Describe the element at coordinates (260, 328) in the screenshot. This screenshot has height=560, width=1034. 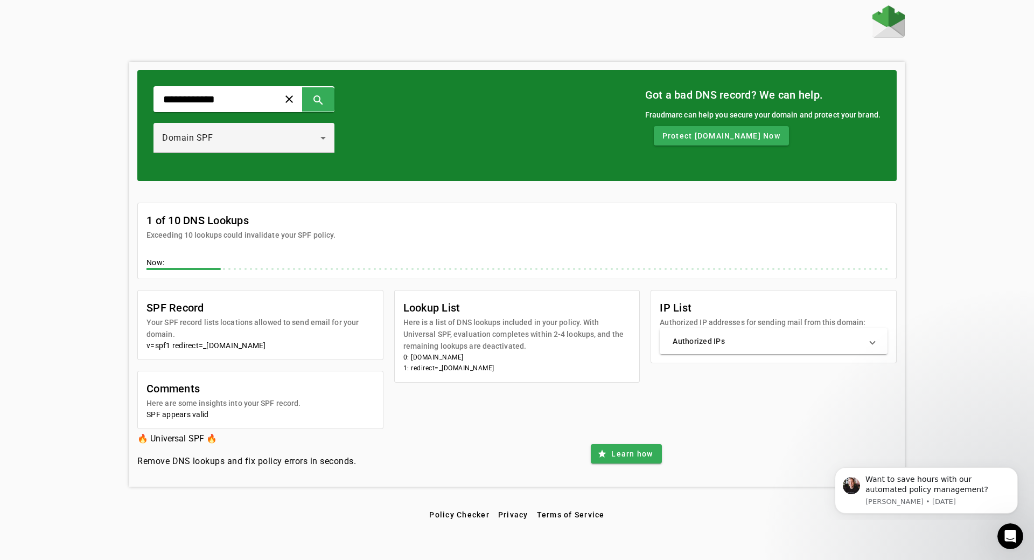
I see `mat-card-subtitle: Your SPF record lists locations allowed to send email for your domain.` at that location.